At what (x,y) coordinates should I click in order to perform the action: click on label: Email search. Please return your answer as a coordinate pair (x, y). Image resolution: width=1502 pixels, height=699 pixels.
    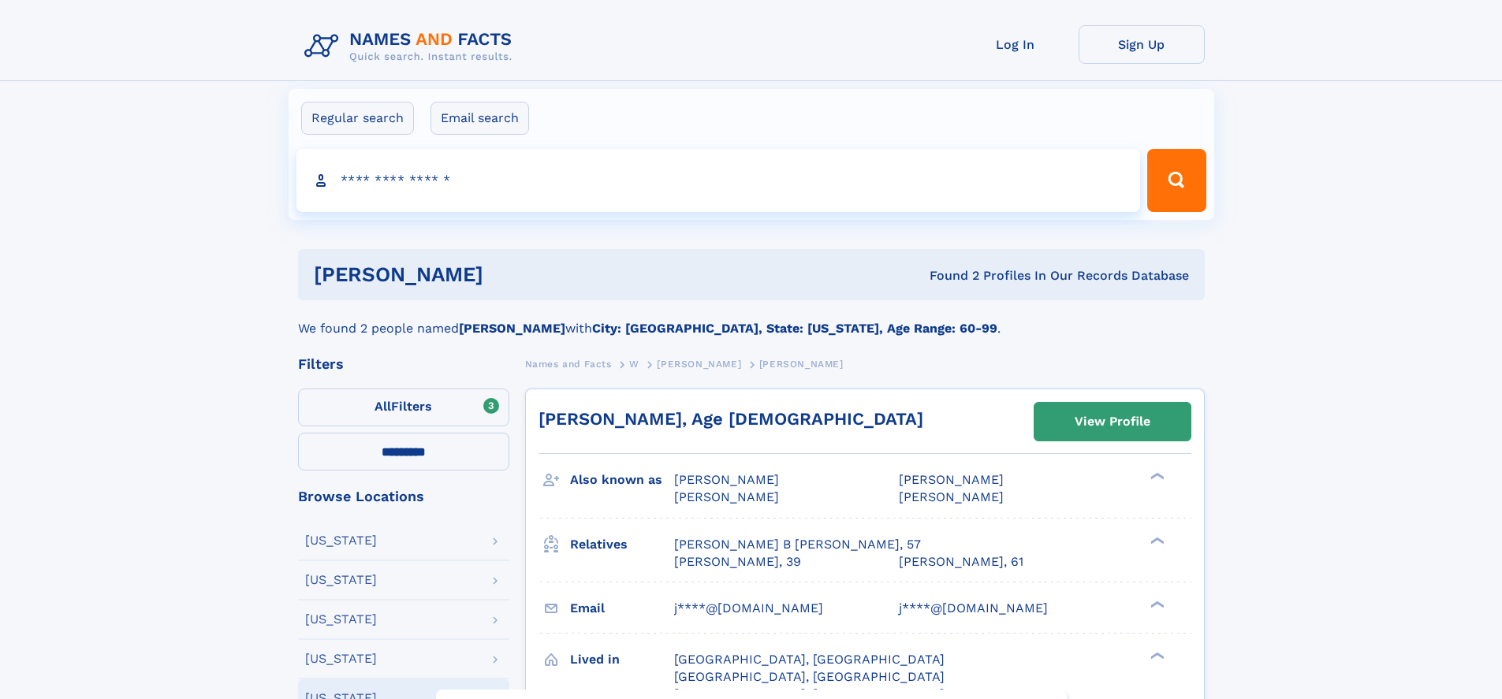
    Looking at the image, I should click on (479, 118).